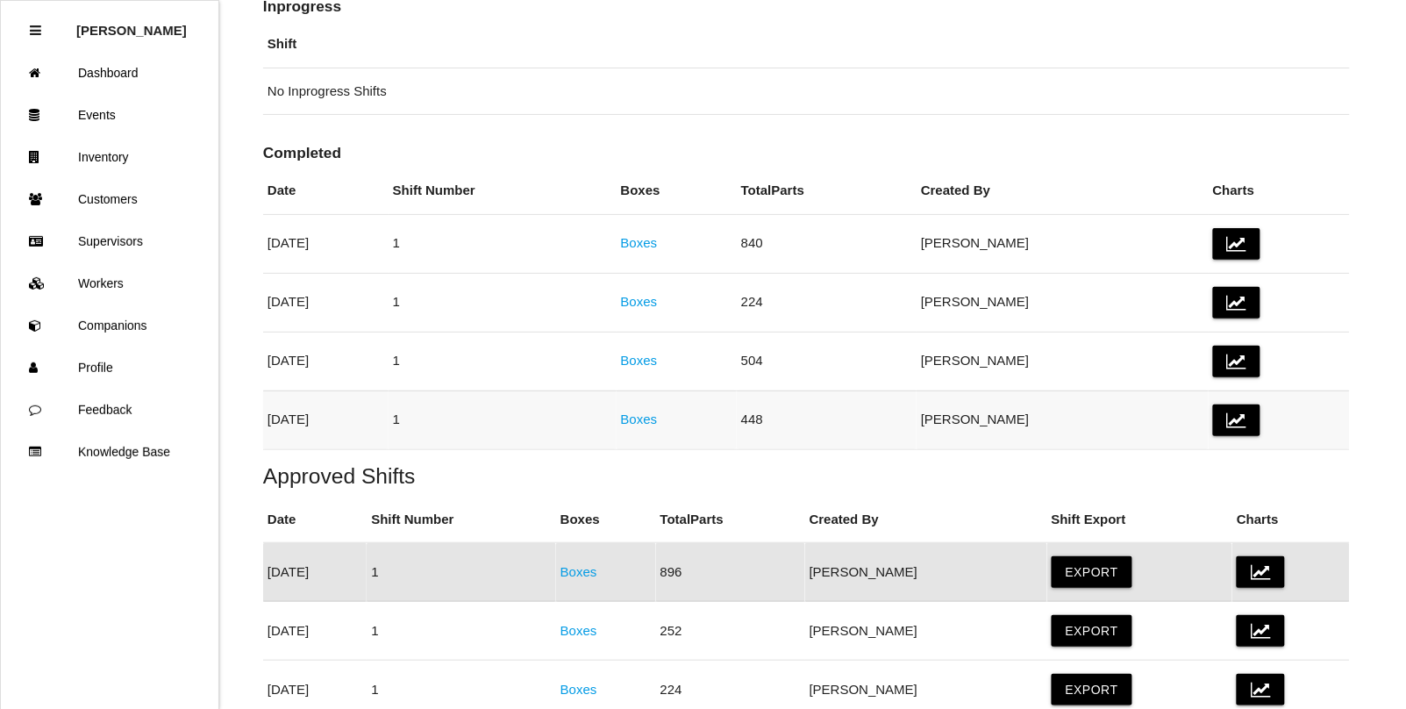  I want to click on td: No Inprogress Shifts, so click(806, 91).